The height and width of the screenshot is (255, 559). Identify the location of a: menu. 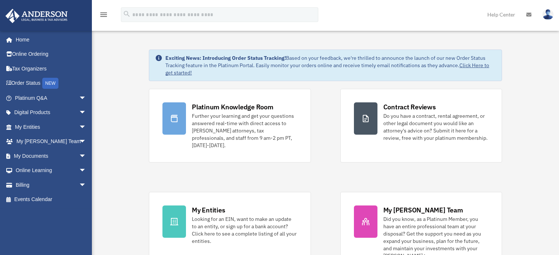
(104, 16).